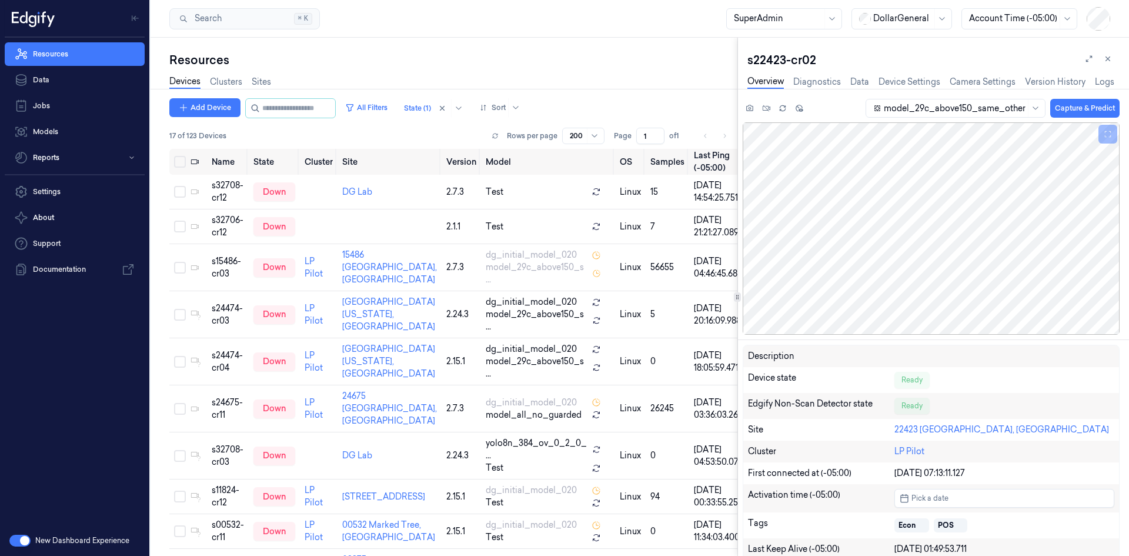 Image resolution: width=1129 pixels, height=556 pixels. Describe the element at coordinates (946, 525) in the screenshot. I see `div: POS` at that location.